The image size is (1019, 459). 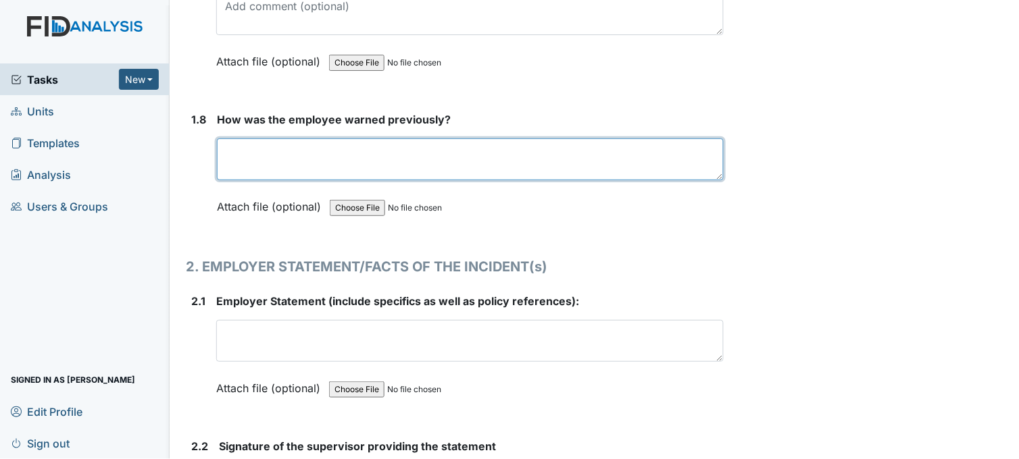 What do you see at coordinates (199, 447) in the screenshot?
I see `label: 2.2` at bounding box center [199, 447].